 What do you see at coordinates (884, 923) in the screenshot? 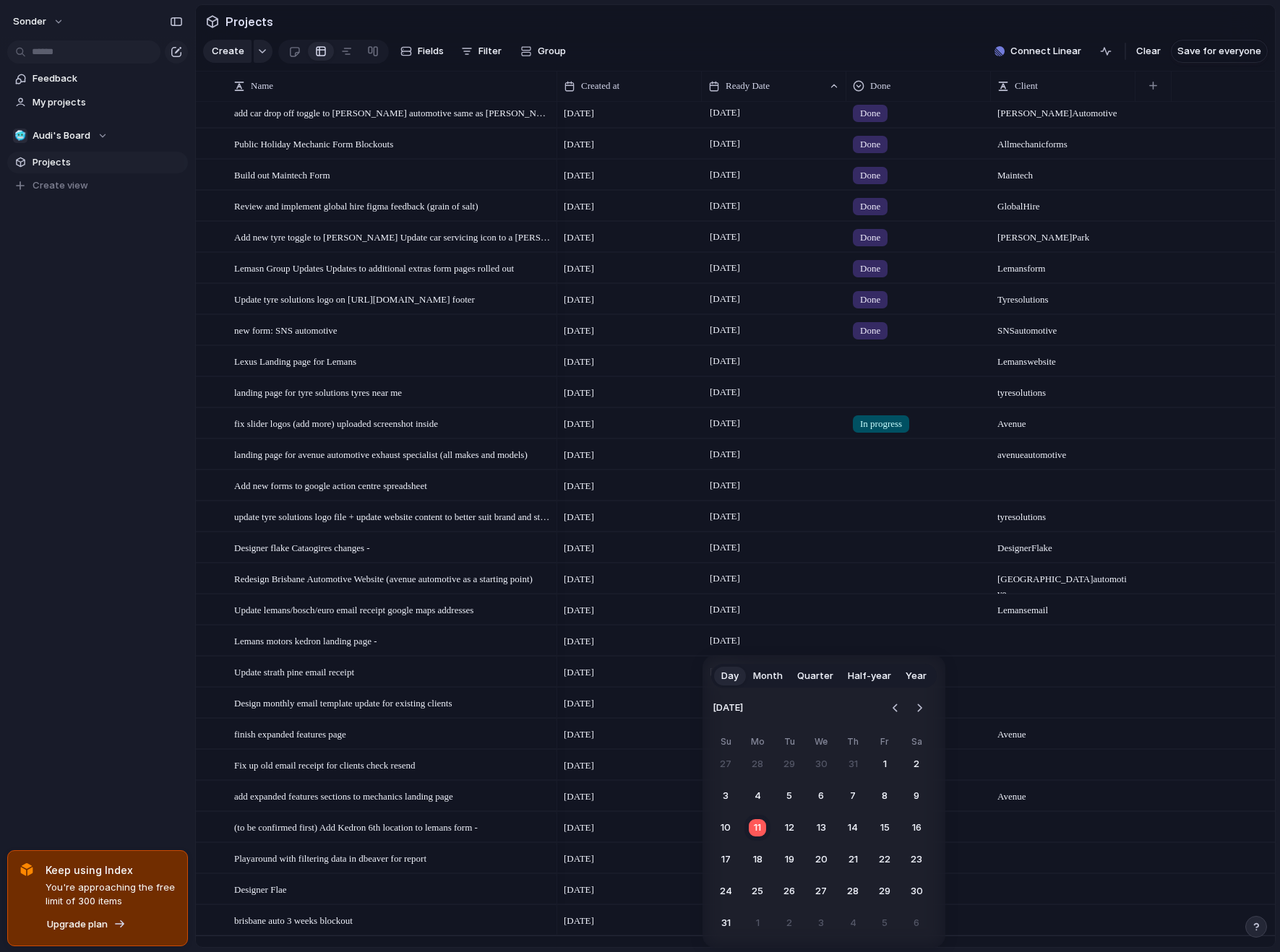
I see `button: Friday, September 5th, 2025` at bounding box center [884, 923].